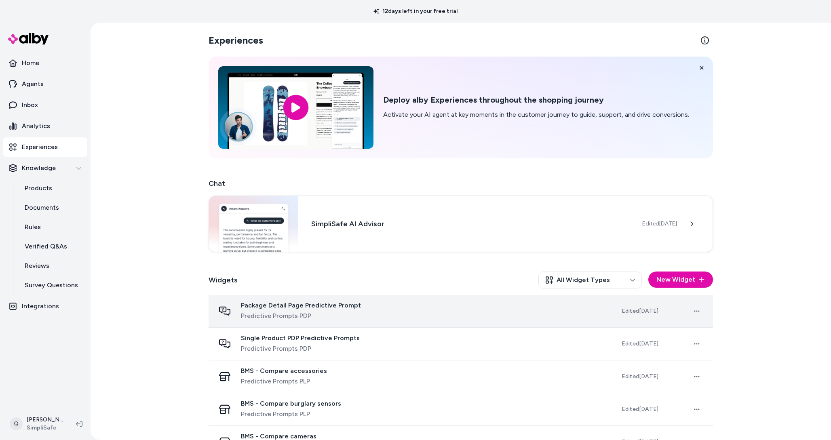  Describe the element at coordinates (300, 338) in the screenshot. I see `span: Single Product PDP Predictive Prompts` at that location.